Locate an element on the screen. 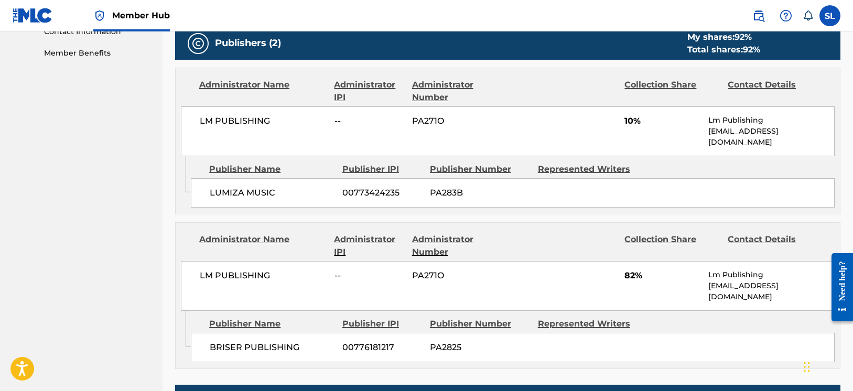  span: PA2825 is located at coordinates (479, 347).